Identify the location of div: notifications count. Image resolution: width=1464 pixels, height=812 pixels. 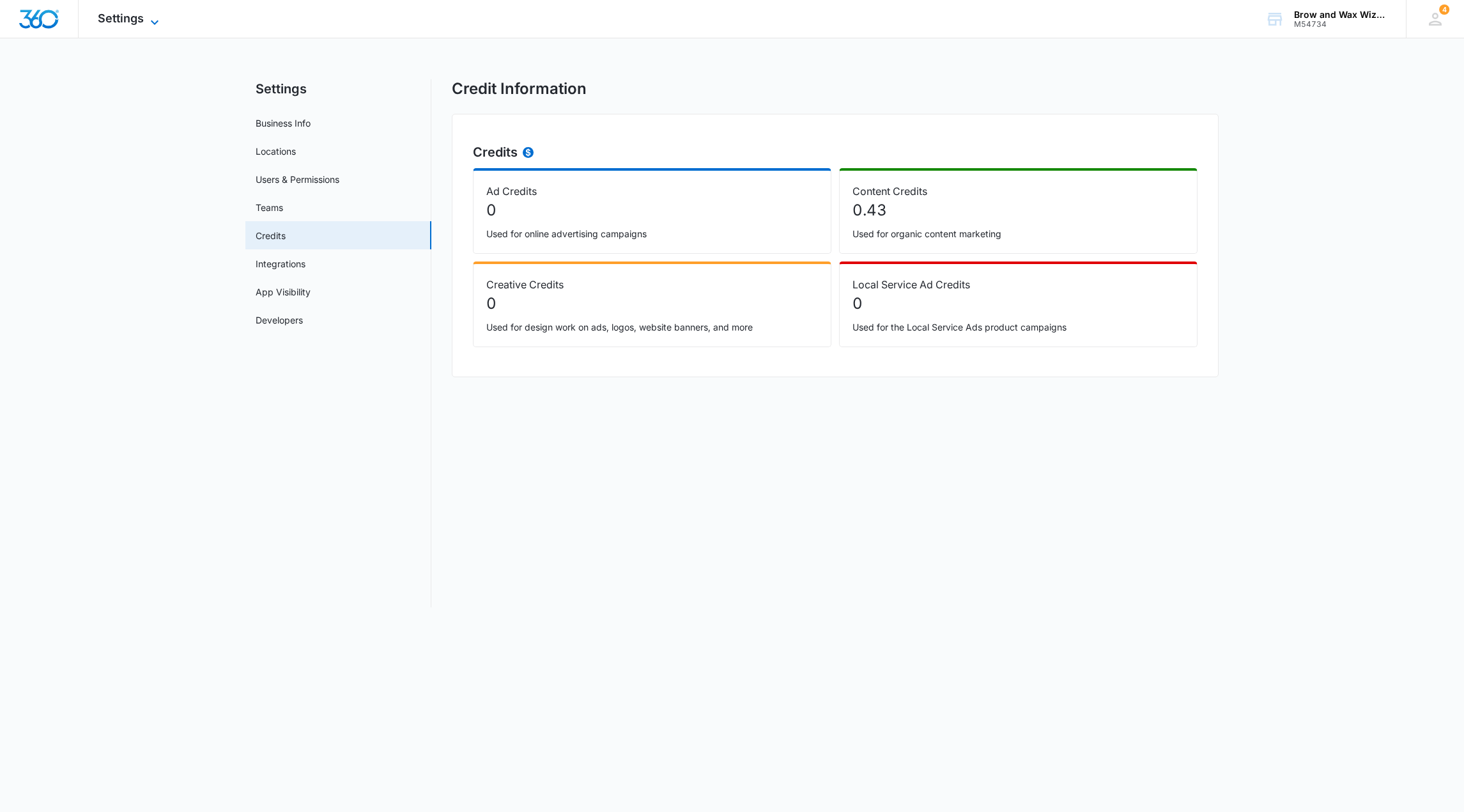
(1444, 10).